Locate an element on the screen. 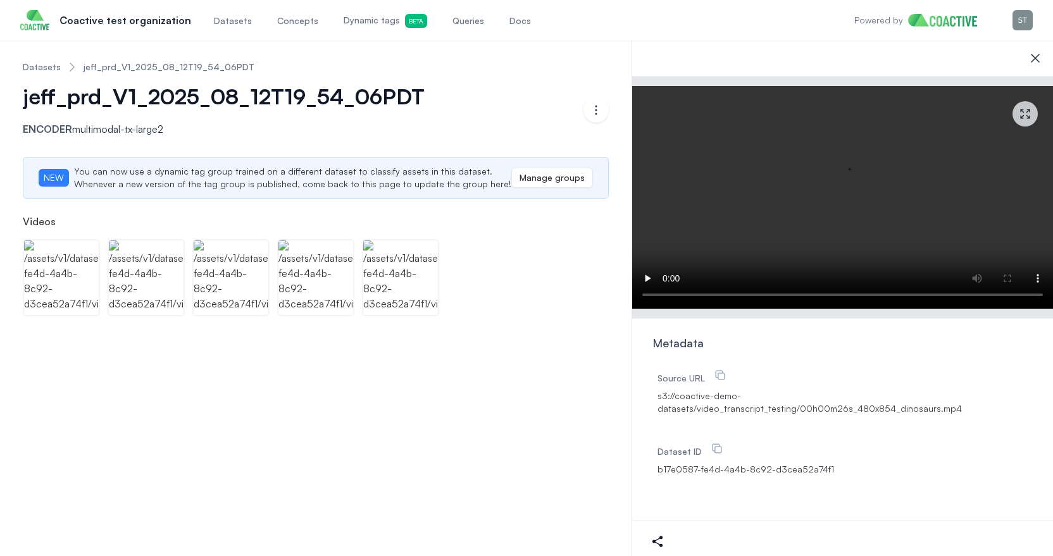 The image size is (1053, 556). img: /assets/v1/datasets/b17e0587-fe4d-4a4b-8c92-d3cea52a74f1/videos/42f02598-172d-4f1a-a1eb-bc7c9ec84... is located at coordinates (316, 278).